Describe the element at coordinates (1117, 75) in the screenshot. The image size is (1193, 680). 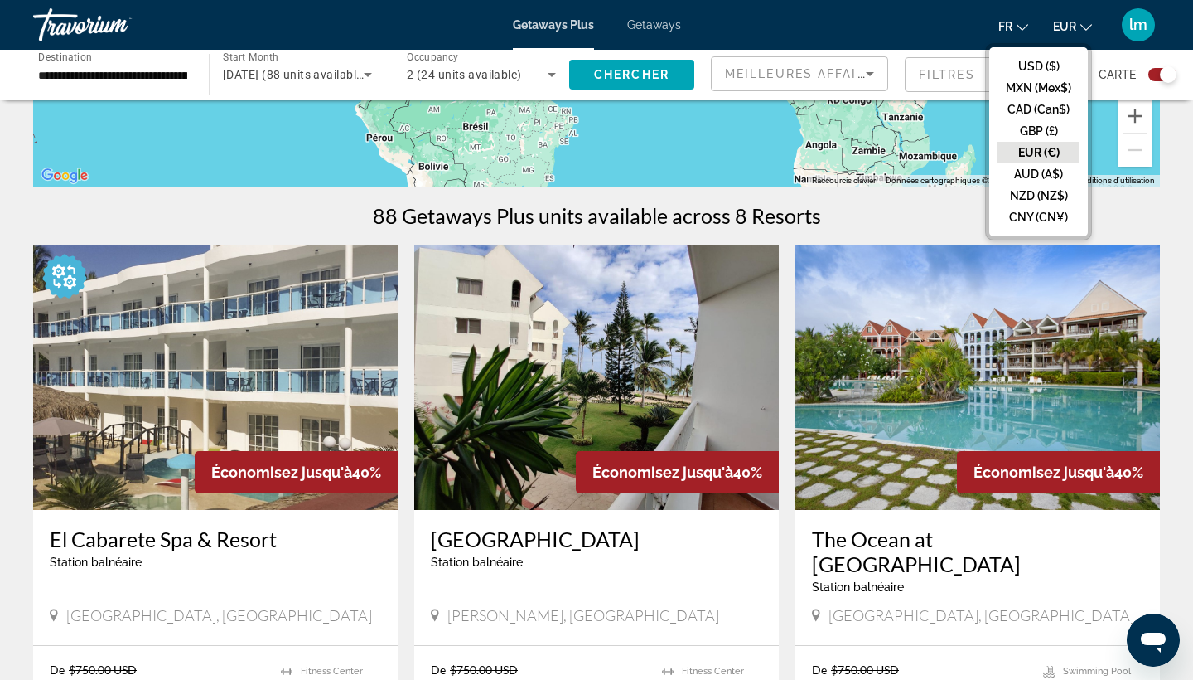
I see `span: Carte` at that location.